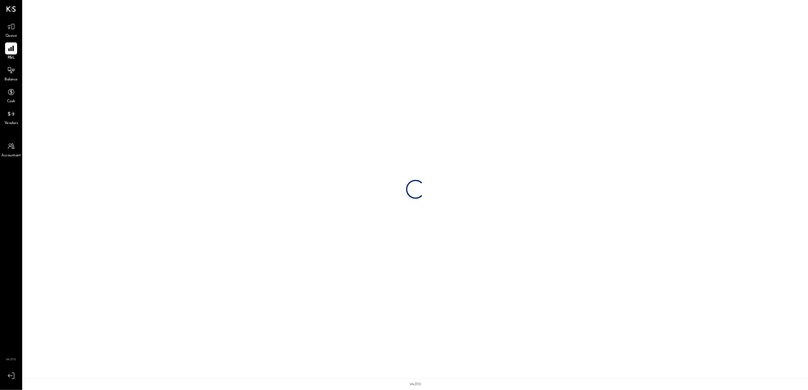  Describe the element at coordinates (11, 74) in the screenshot. I see `a: Balance` at that location.